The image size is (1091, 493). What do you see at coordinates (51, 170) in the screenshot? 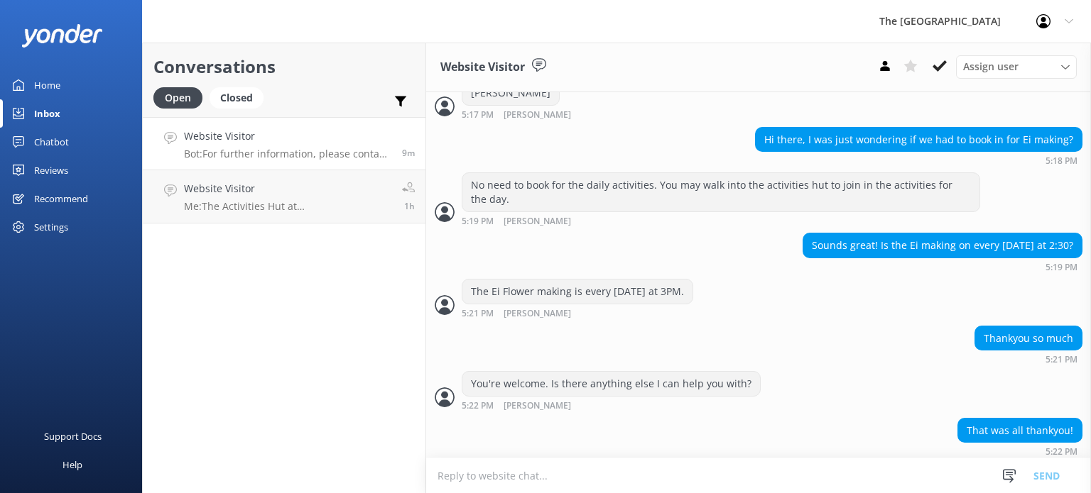
I see `div: Reviews` at bounding box center [51, 170].